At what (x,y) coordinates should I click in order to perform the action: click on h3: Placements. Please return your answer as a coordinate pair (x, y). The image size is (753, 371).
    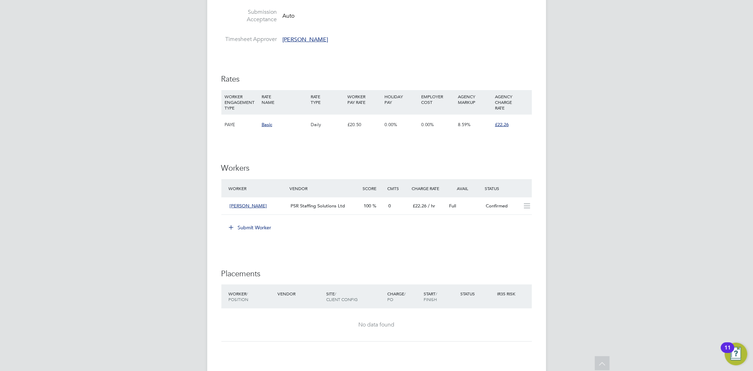
    Looking at the image, I should click on (377, 273).